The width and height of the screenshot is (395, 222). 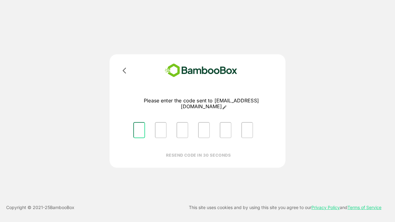 What do you see at coordinates (161, 130) in the screenshot?
I see `input: Please enter OTP character 2` at bounding box center [161, 130].